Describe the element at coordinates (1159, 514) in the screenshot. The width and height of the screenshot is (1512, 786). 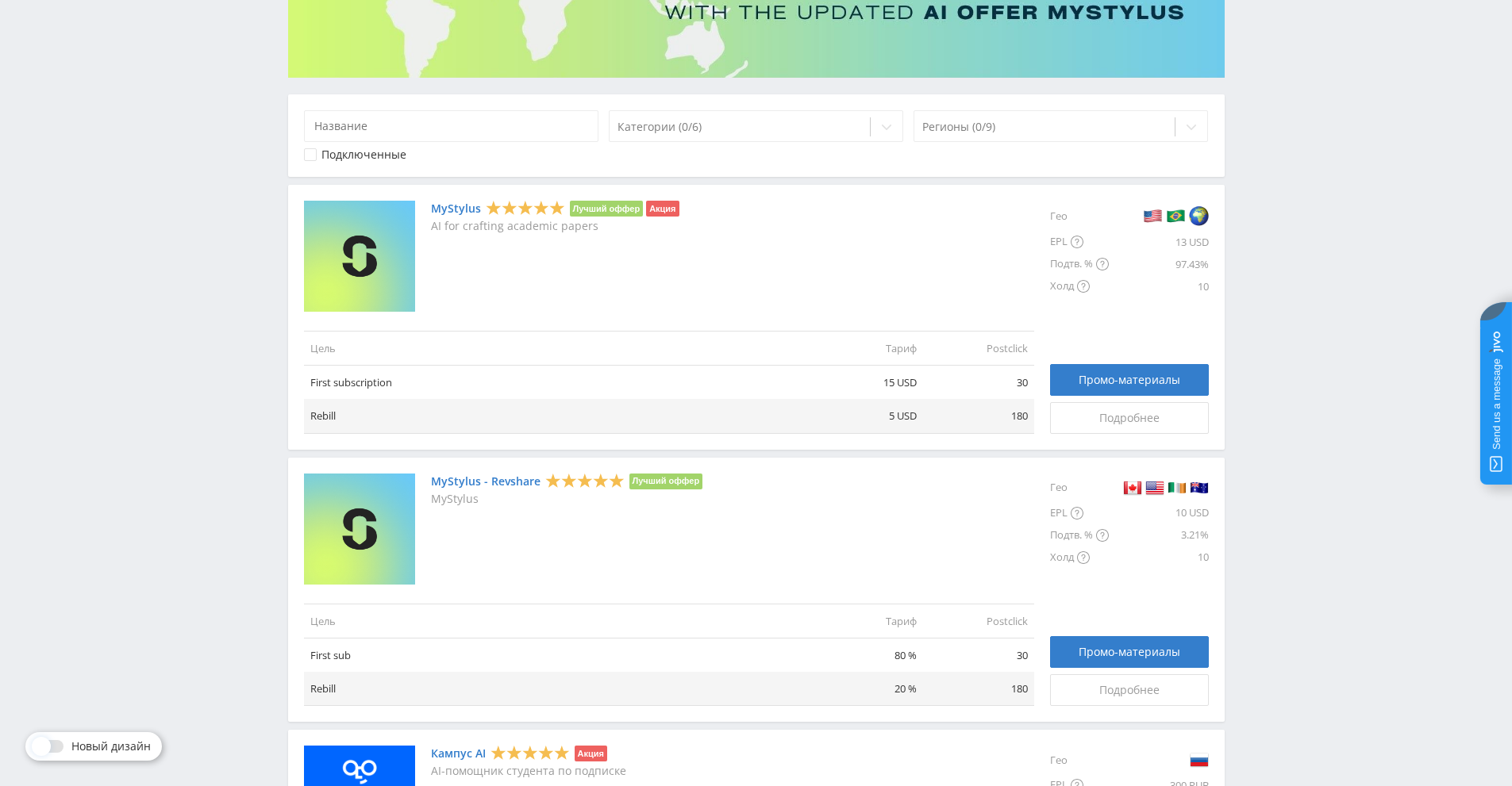
I see `div: 10 USD` at that location.